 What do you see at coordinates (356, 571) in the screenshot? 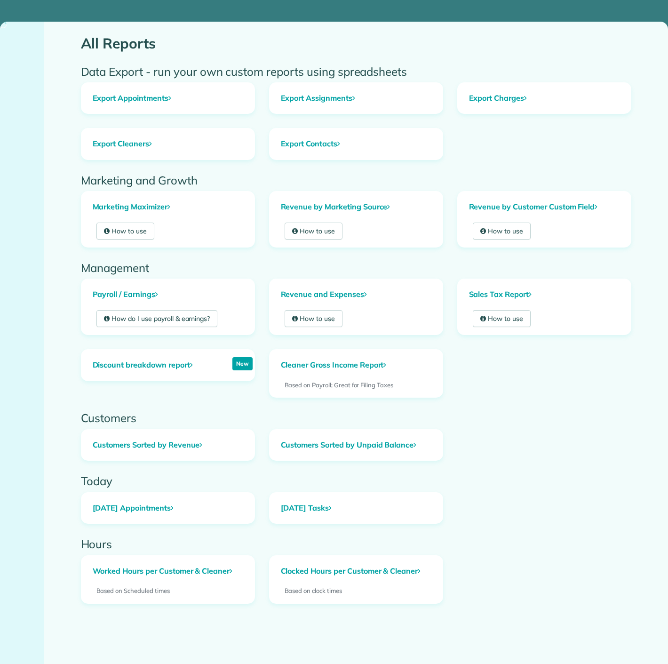
I see `a: Clocked Hours per Customer & Cleaner` at bounding box center [356, 571].